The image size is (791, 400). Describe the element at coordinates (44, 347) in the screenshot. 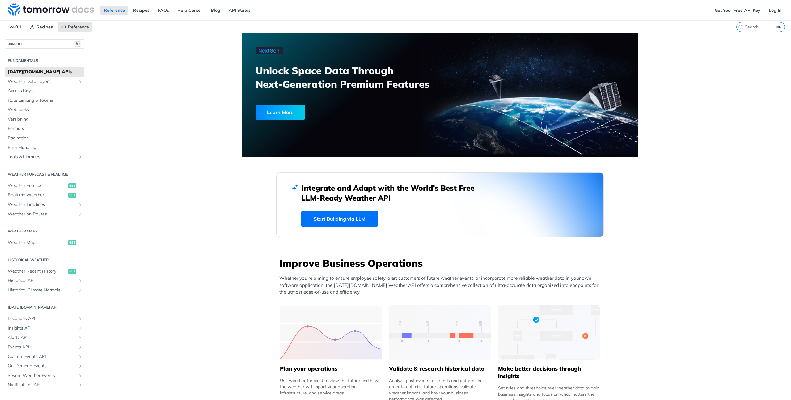

I see `a: Events APIShow subpages for Events API` at that location.